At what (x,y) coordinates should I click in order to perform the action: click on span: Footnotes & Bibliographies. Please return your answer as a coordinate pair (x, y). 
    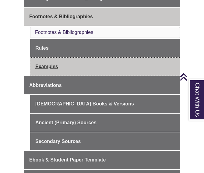
    Looking at the image, I should click on (61, 16).